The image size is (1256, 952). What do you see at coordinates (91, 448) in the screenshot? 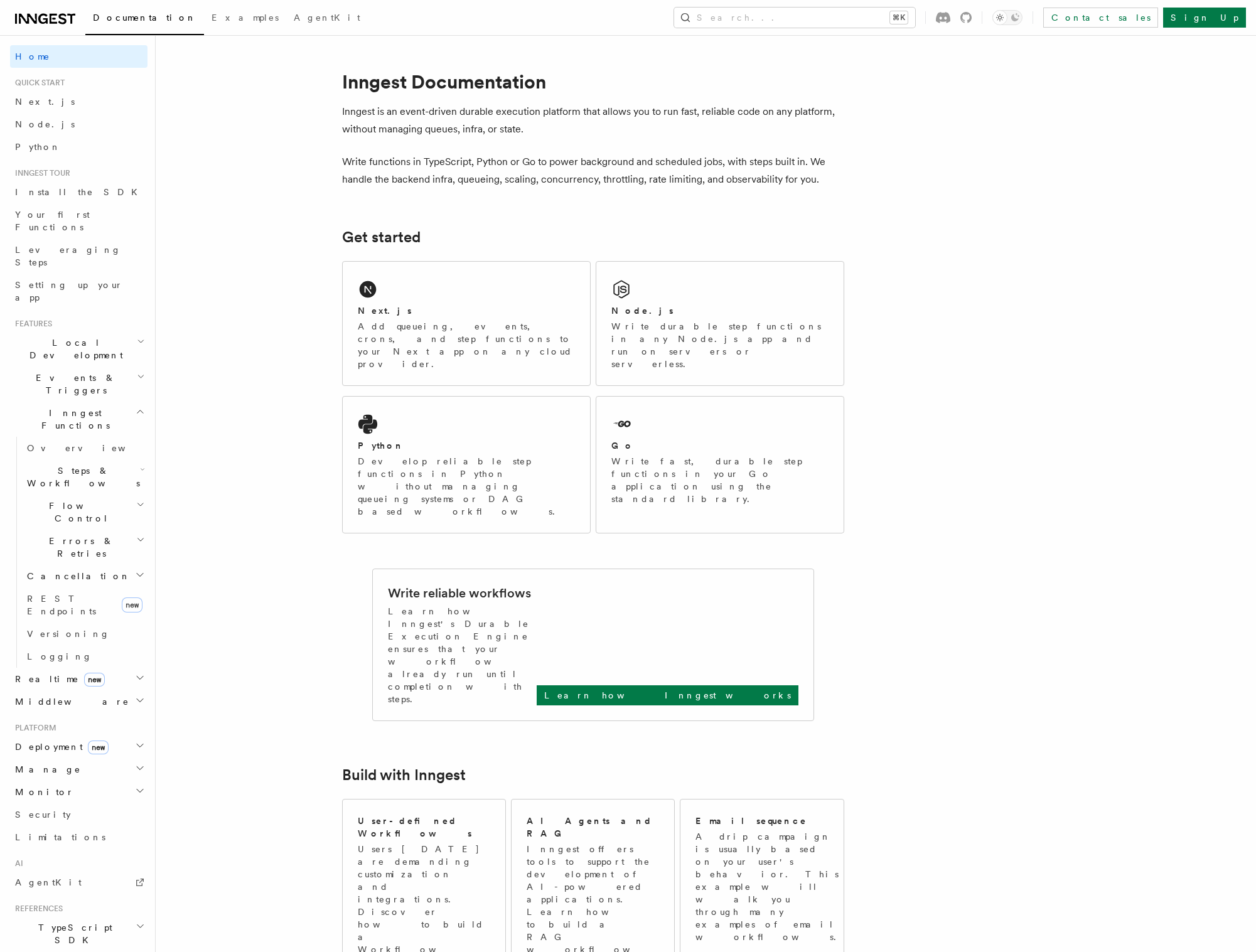
I see `span: Overview` at bounding box center [91, 448].